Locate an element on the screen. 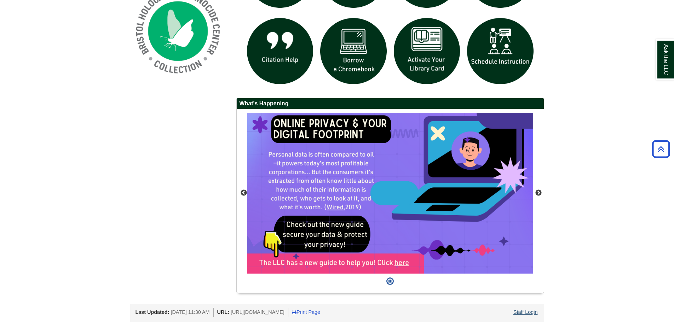 This screenshot has height=322, width=674. span: URL: is located at coordinates (223, 312).